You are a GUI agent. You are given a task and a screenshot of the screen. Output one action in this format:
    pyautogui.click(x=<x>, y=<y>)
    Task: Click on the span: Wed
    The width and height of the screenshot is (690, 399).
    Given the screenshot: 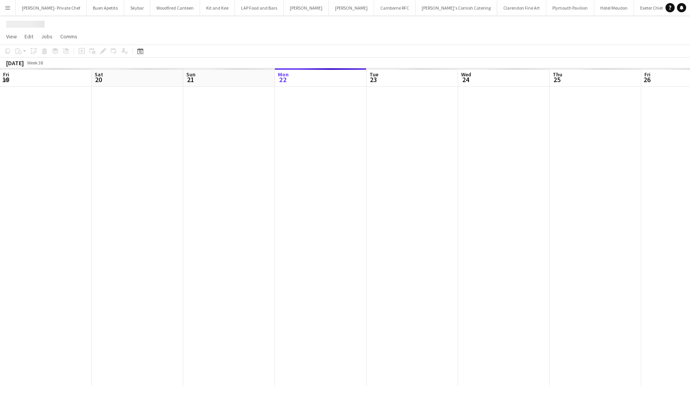 What is the action you would take?
    pyautogui.click(x=466, y=74)
    